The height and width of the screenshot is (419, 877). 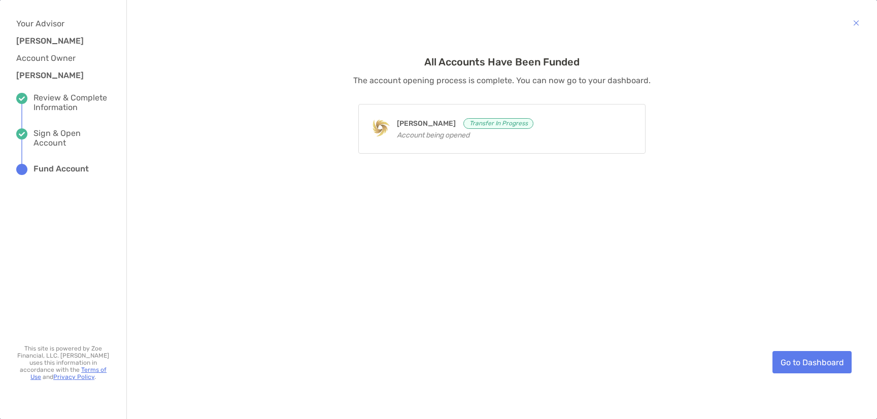 What do you see at coordinates (485, 135) in the screenshot?
I see `p: Account being opened` at bounding box center [485, 135].